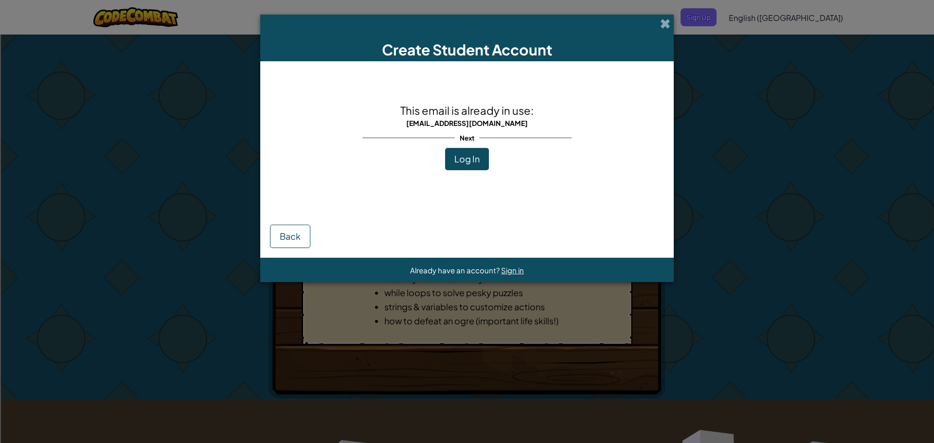 This screenshot has width=934, height=443. I want to click on span: Already have an account?, so click(455, 270).